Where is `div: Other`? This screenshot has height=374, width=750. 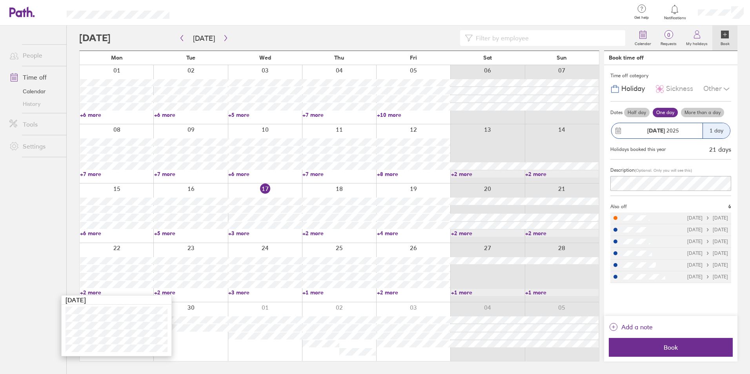 div: Other is located at coordinates (717, 89).